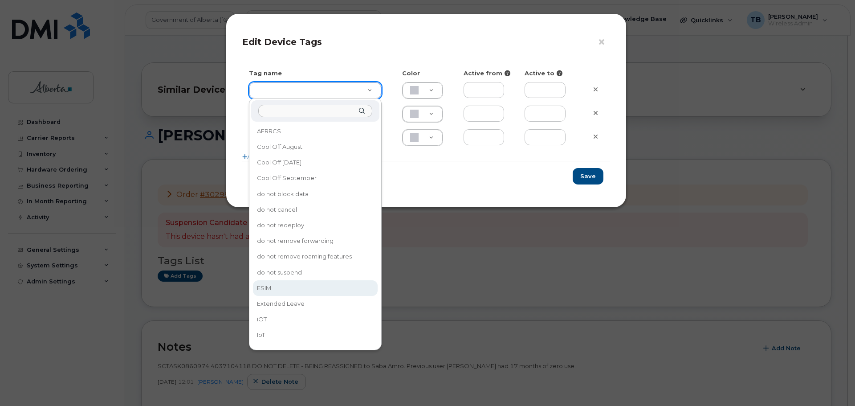 This screenshot has width=855, height=406. I want to click on div: do not suspend, so click(315, 272).